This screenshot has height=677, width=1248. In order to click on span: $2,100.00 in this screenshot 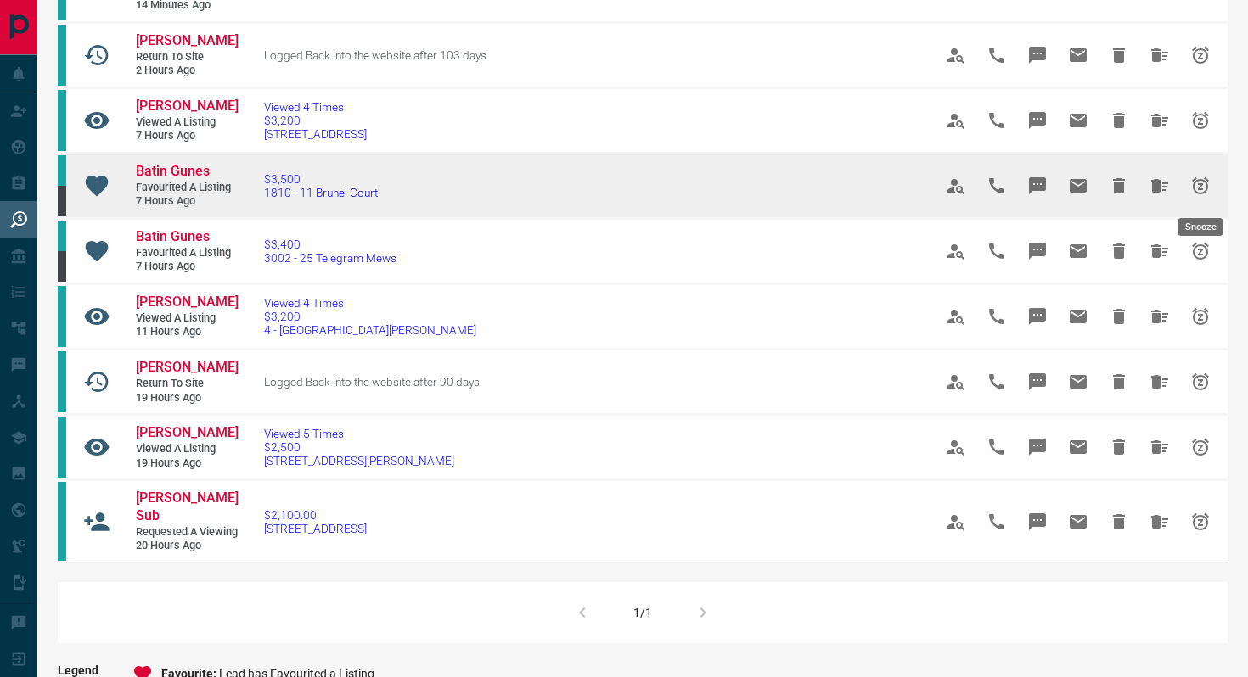, I will do `click(315, 515)`.